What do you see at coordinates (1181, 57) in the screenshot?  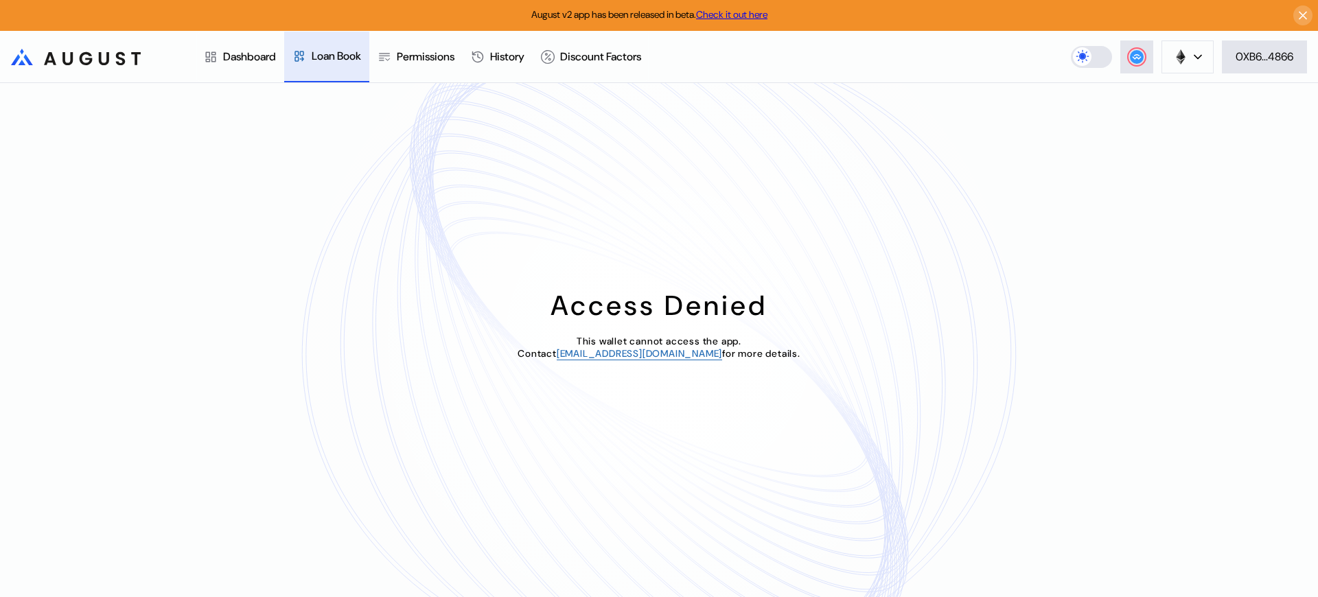 I see `img: chain logo` at bounding box center [1181, 57].